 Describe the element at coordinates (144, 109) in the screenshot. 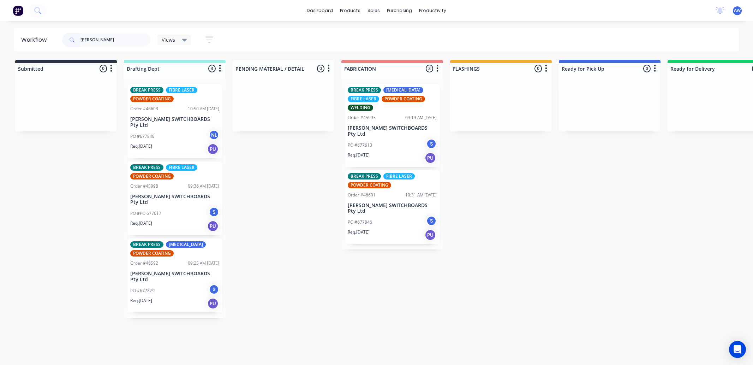

I see `div: Order #46603` at that location.